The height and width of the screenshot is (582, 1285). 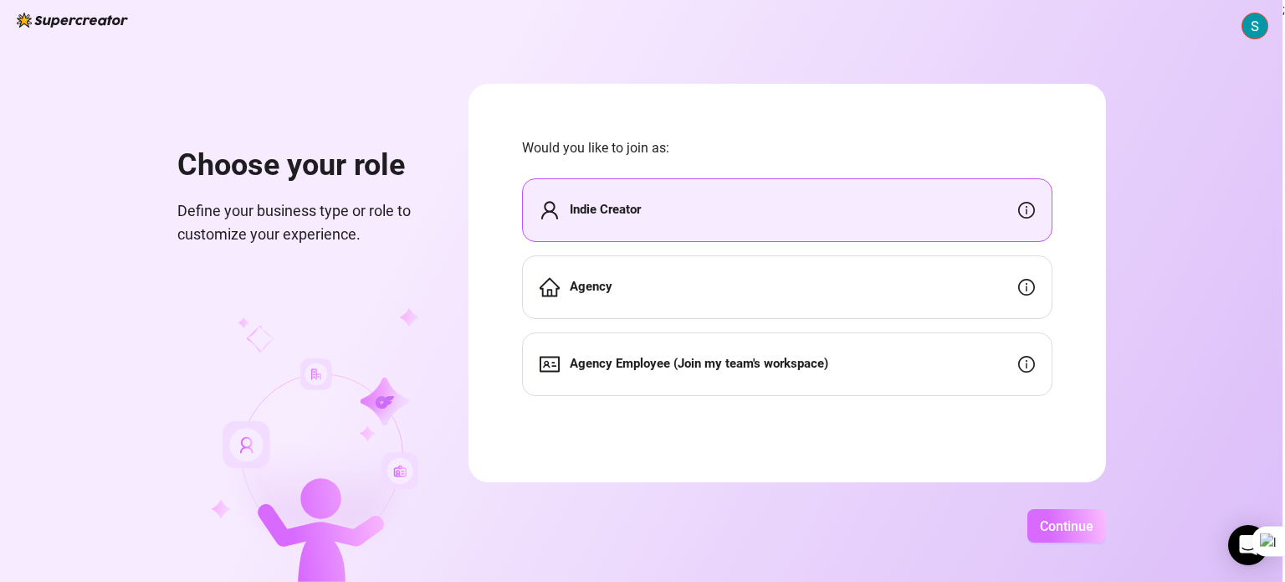 I want to click on strong: Agency Employee (Join my team's workspace), so click(x=699, y=363).